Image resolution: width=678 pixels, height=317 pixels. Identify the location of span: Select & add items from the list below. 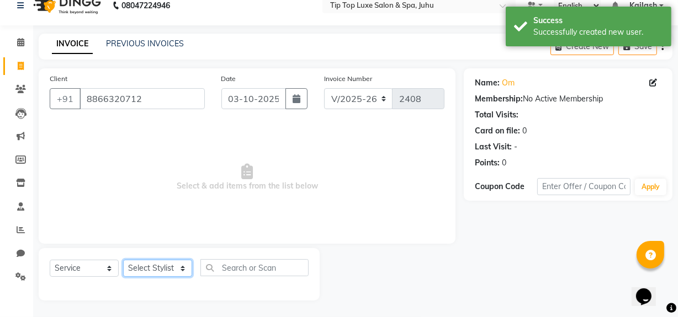
(247, 178).